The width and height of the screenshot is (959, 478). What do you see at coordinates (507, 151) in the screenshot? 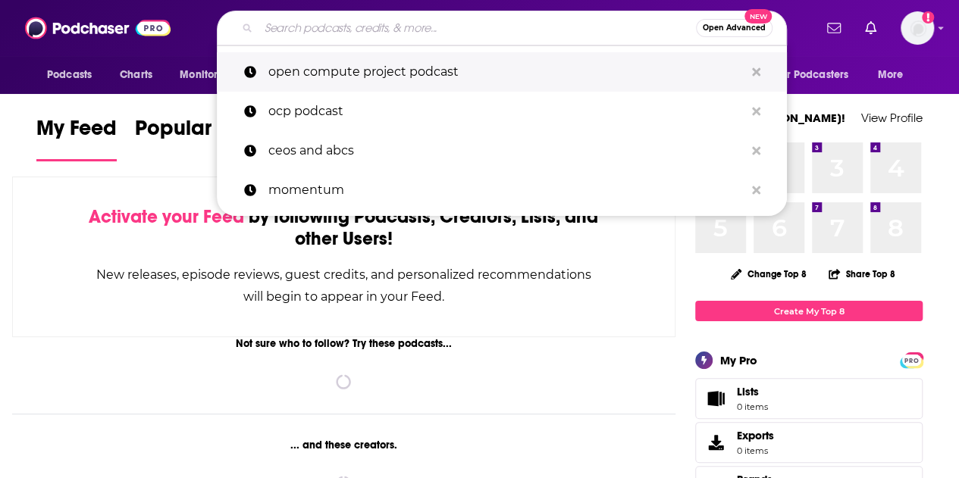
I see `p: ceos and abcs` at bounding box center [507, 151].